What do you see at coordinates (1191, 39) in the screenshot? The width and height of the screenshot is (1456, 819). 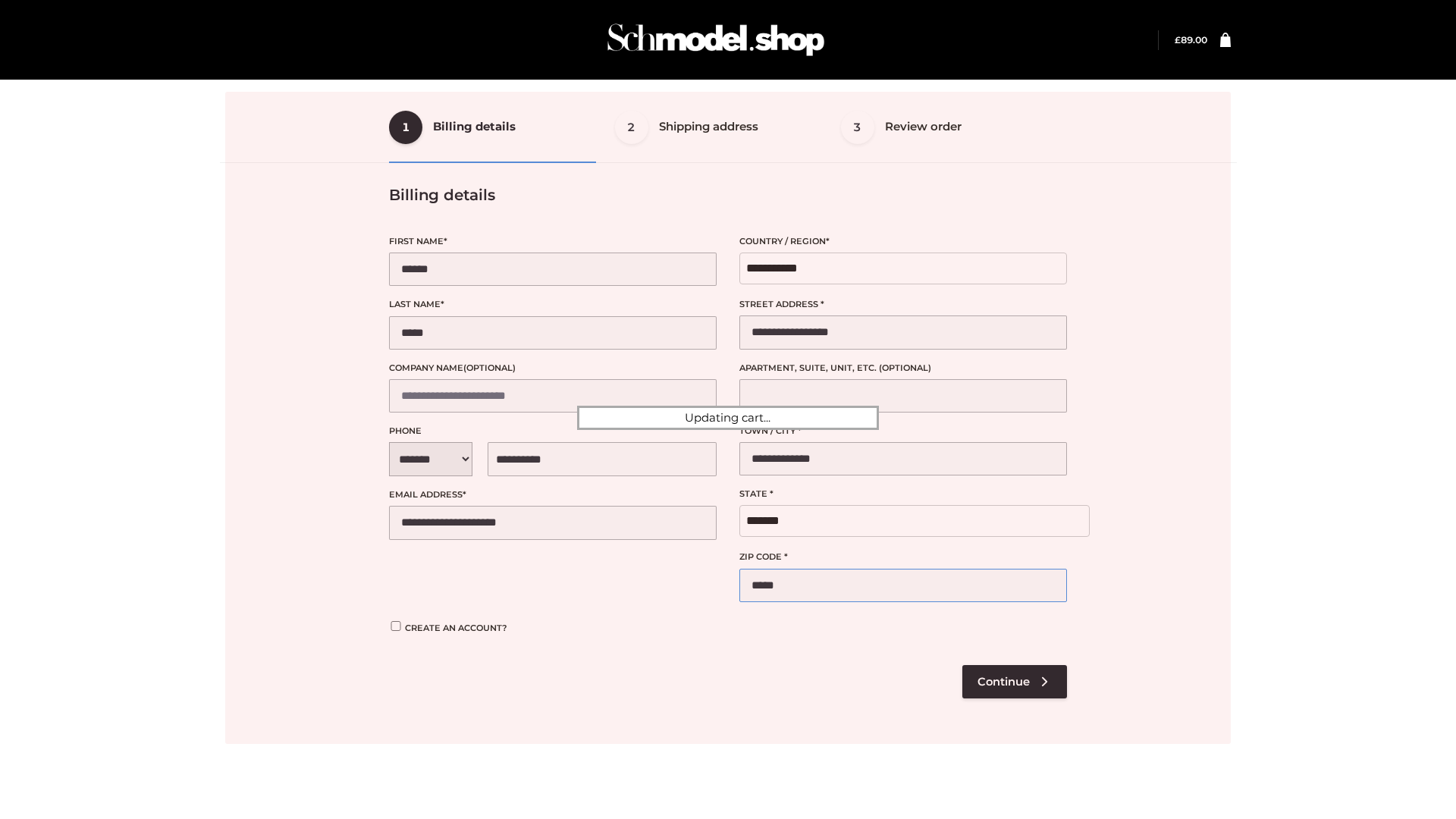 I see `a: £89.00` at bounding box center [1191, 39].